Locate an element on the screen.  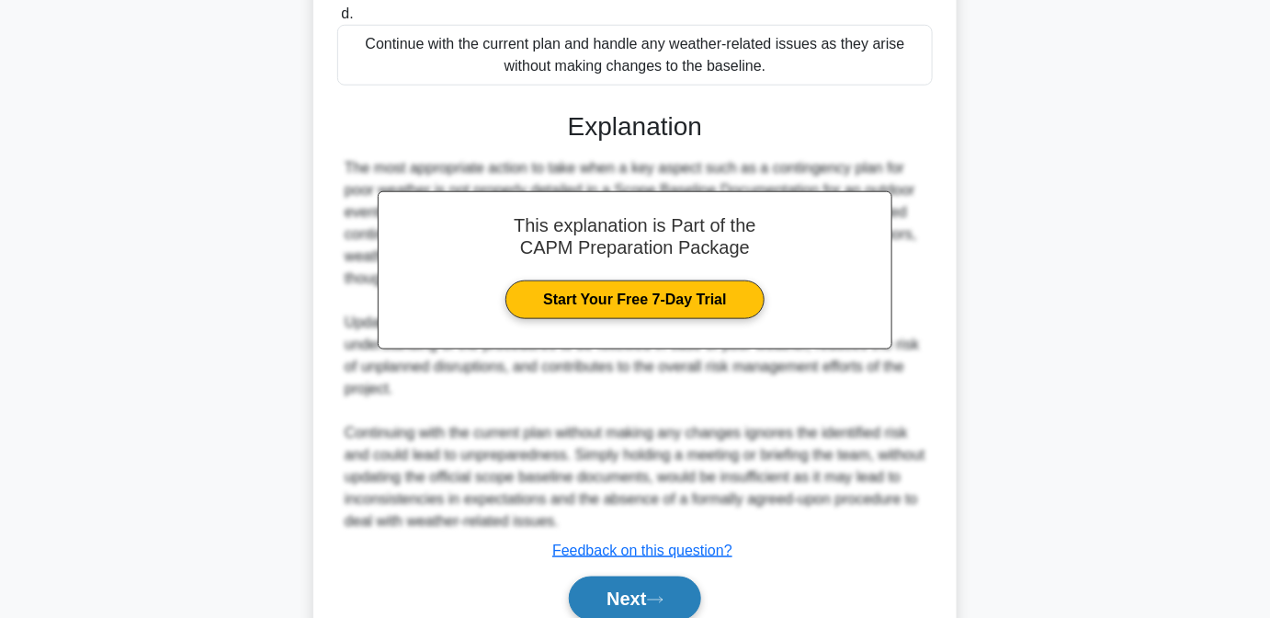
div: The most appropriate action to take when a key aspect such as a contingency plan for poor weather... is located at coordinates (635, 345).